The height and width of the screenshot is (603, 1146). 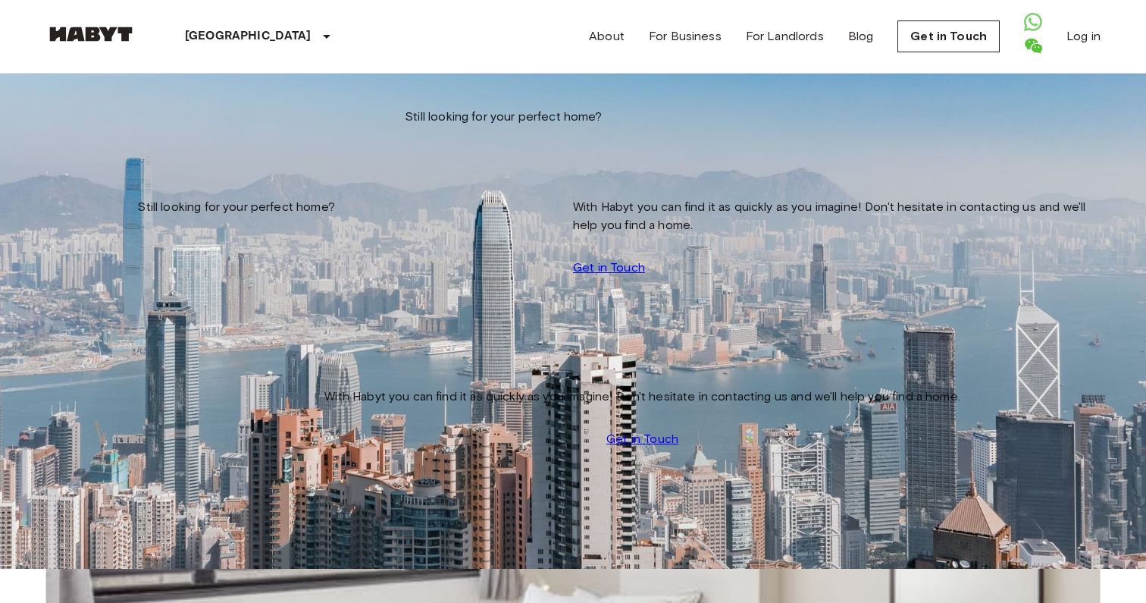 What do you see at coordinates (685, 36) in the screenshot?
I see `a: For Business` at bounding box center [685, 36].